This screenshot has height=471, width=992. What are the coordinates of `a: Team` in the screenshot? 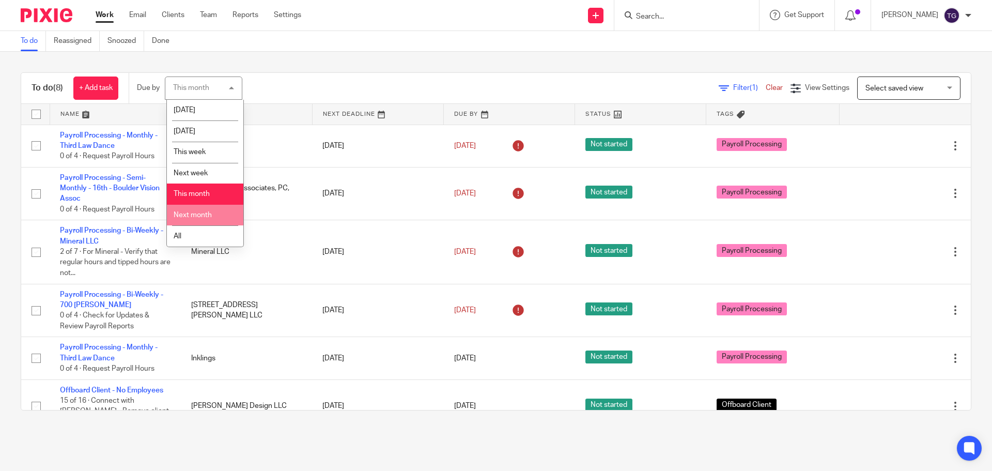 It's located at (208, 15).